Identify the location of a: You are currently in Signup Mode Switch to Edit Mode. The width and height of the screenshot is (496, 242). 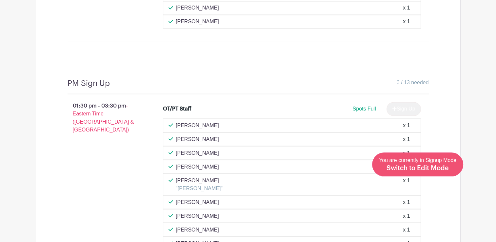
(417, 164).